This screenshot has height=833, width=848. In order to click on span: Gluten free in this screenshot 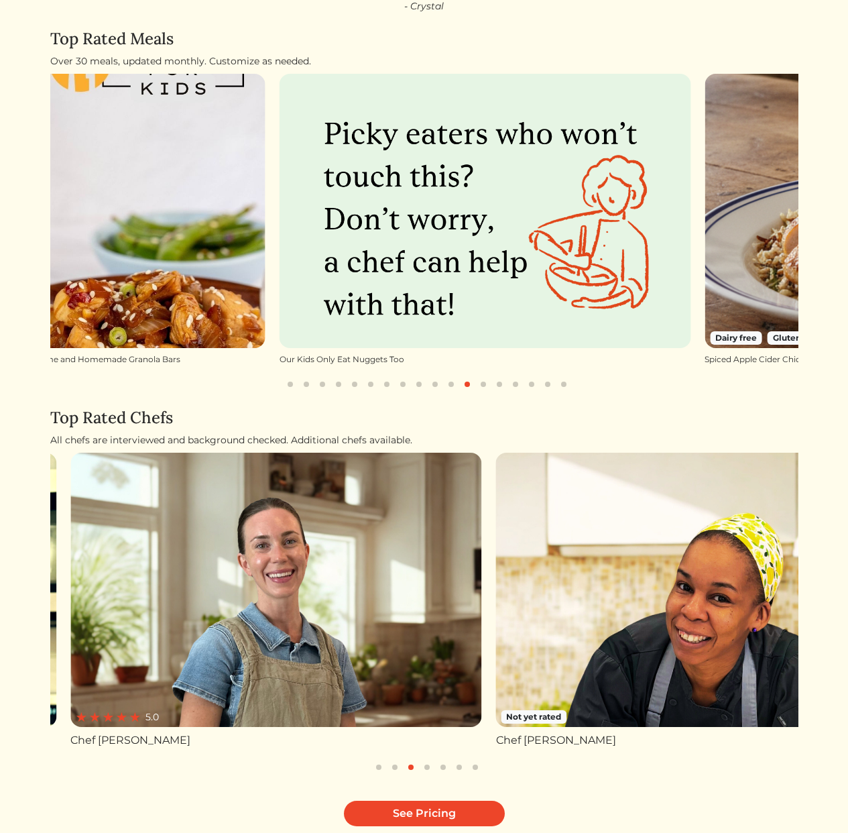, I will do `click(796, 338)`.